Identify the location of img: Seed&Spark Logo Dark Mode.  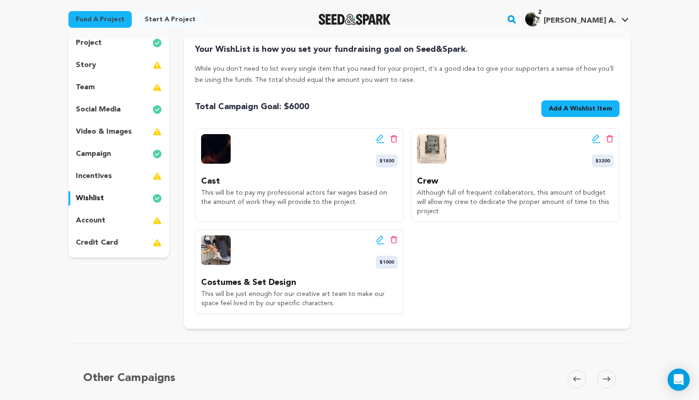
(354, 19).